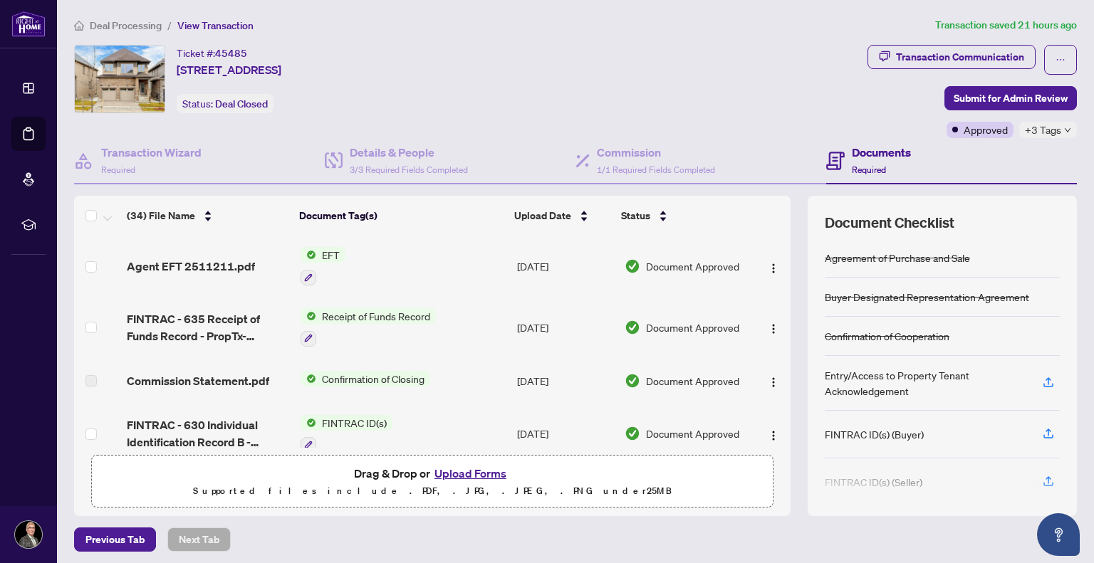  What do you see at coordinates (207, 216) in the screenshot?
I see `th: (34) File Name` at bounding box center [207, 216].